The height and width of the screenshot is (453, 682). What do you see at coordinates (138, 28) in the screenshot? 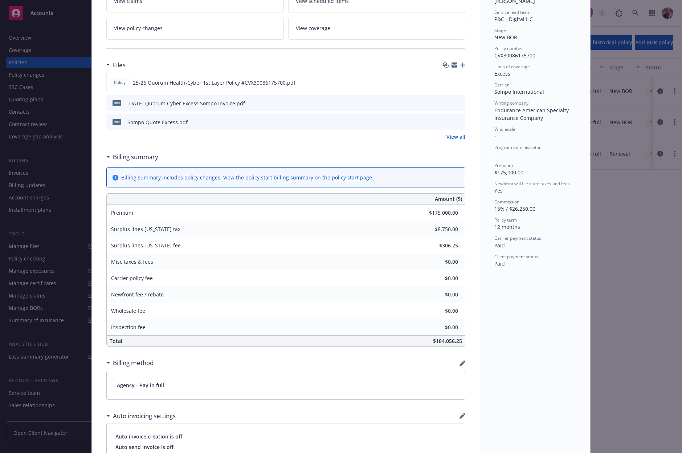
I see `span: View policy changes` at bounding box center [138, 28].